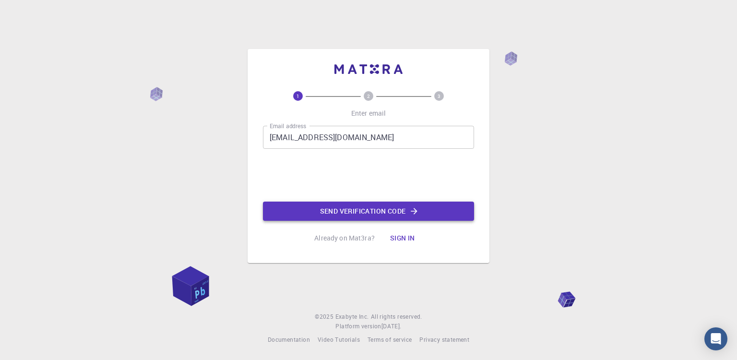 The image size is (737, 360). I want to click on span: Platform version, so click(358, 326).